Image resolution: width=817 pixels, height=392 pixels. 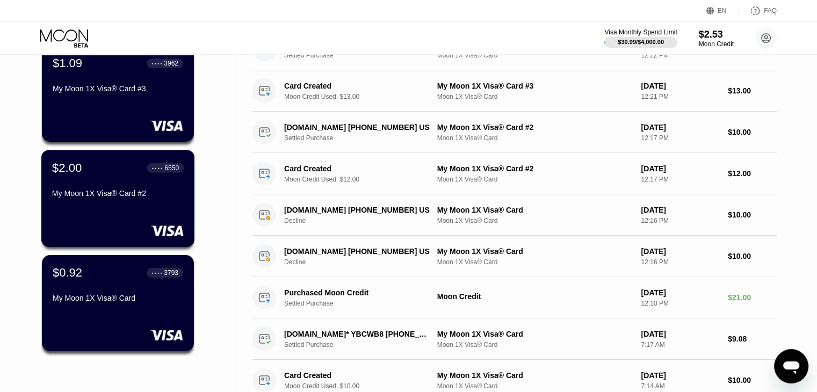 What do you see at coordinates (118, 93) in the screenshot?
I see `div: $1.09● ● ● ●3962My Moon 1X Visa® Card #3` at bounding box center [118, 93].